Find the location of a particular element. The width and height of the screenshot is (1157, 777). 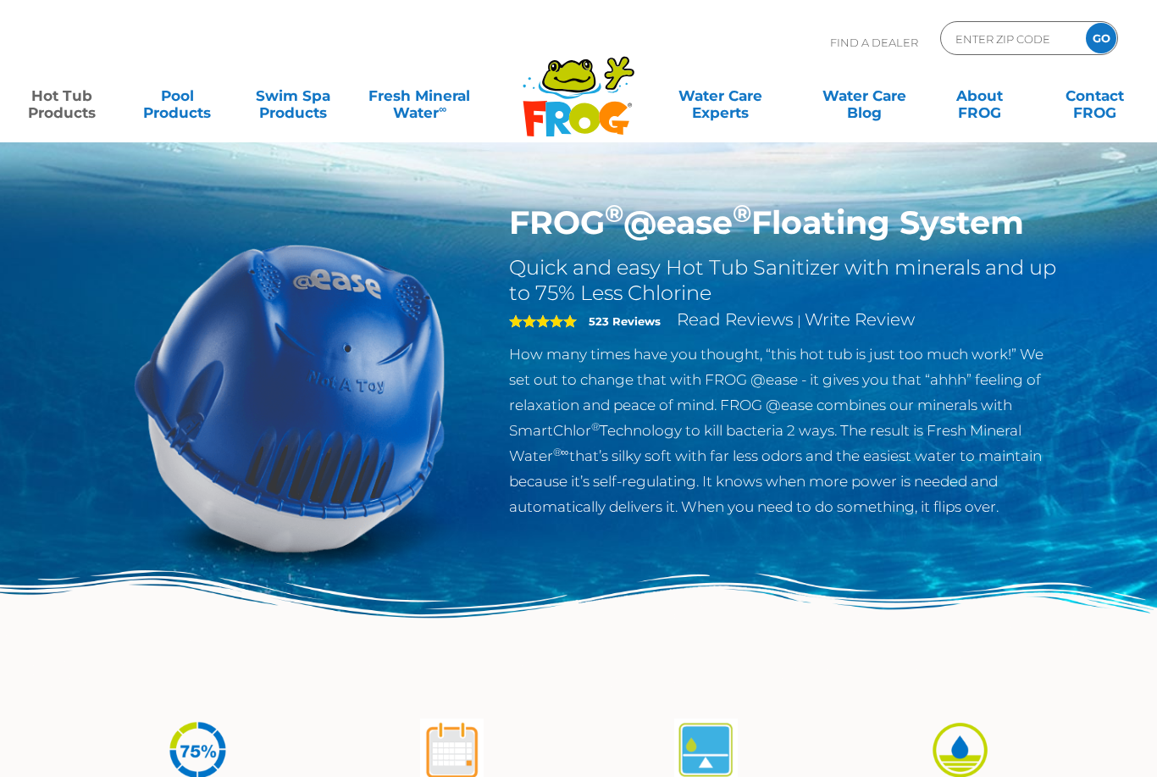

a: Water CareBlog is located at coordinates (864, 96).